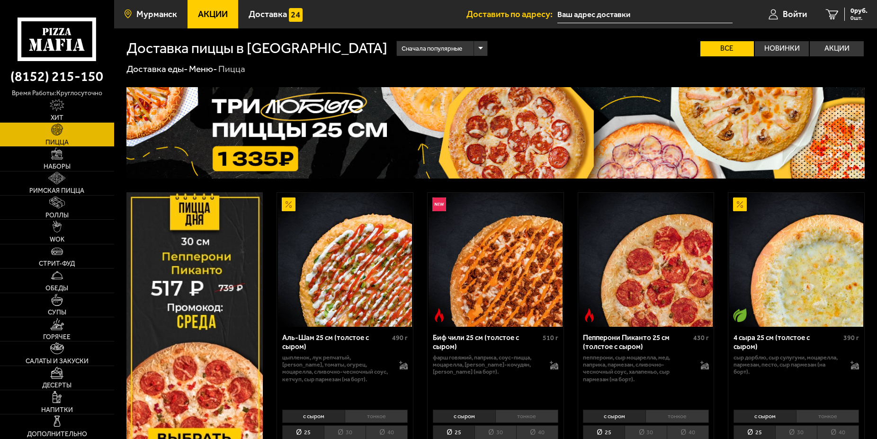  What do you see at coordinates (232, 69) in the screenshot?
I see `div: Пицца` at bounding box center [232, 69].